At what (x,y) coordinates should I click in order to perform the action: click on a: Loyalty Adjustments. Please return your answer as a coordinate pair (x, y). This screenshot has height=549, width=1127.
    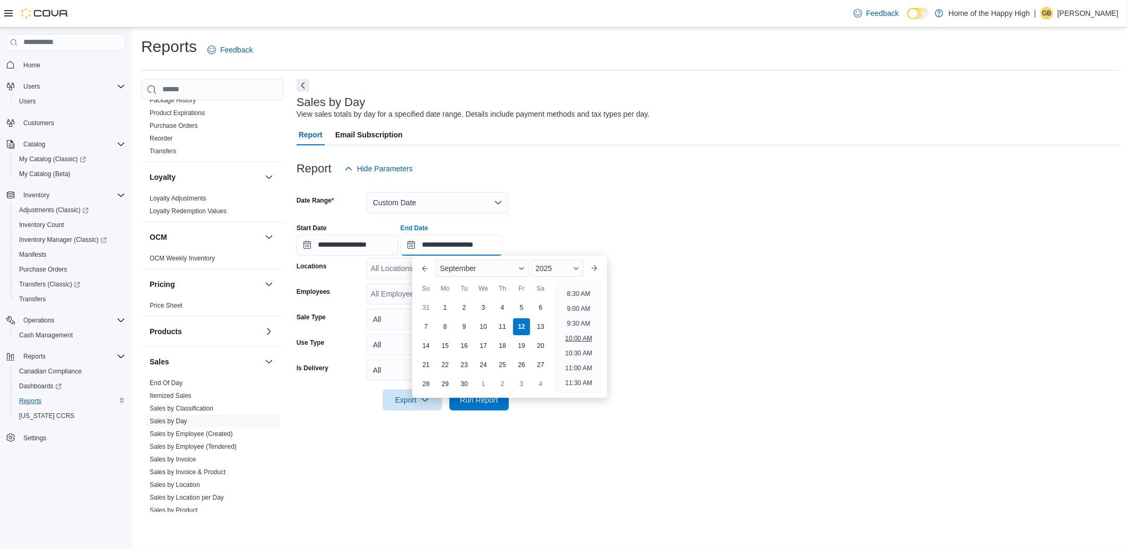
    Looking at the image, I should click on (178, 198).